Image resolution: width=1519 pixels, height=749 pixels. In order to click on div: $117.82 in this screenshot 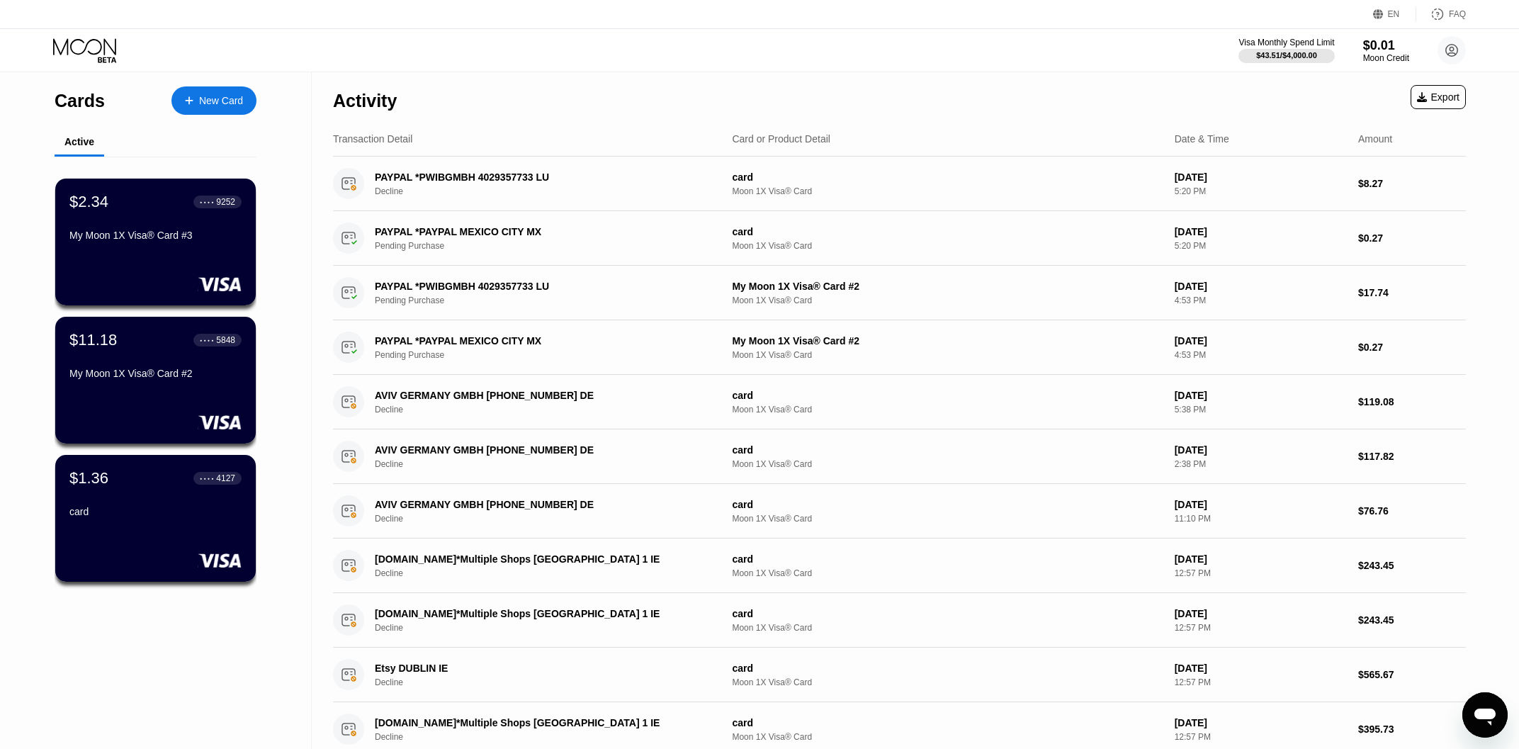, I will do `click(1412, 456)`.